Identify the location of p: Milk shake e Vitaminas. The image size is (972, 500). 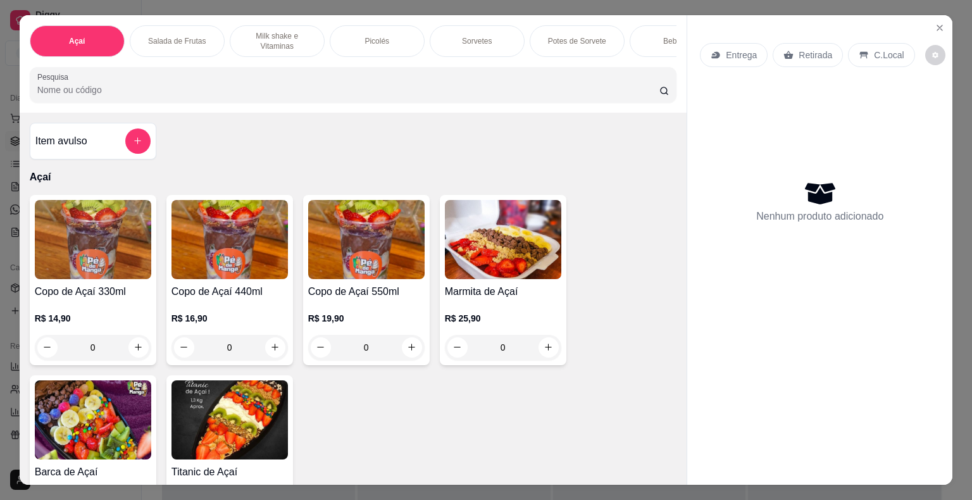
(277, 41).